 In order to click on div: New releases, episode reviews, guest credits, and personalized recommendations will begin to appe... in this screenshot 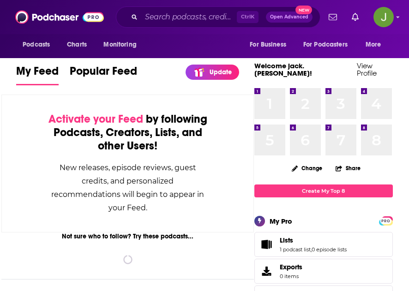, I will do `click(127, 188)`.